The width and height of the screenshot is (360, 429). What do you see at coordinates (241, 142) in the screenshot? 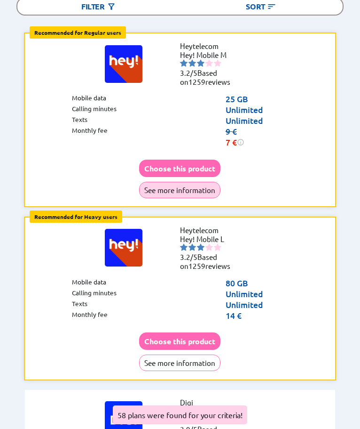
I see `img: information` at bounding box center [241, 142].